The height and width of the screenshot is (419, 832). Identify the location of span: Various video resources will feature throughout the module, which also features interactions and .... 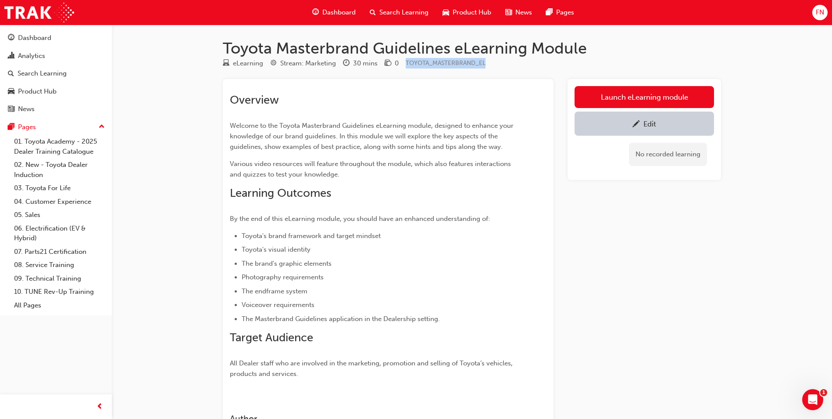
(371, 169).